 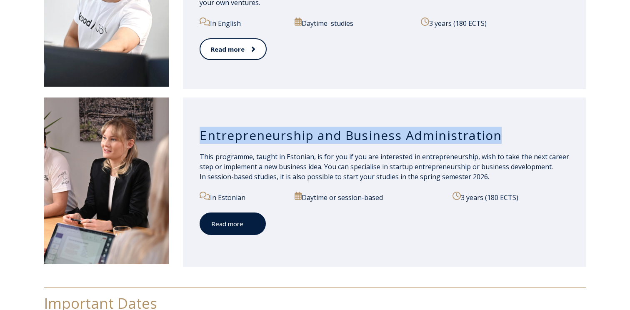 What do you see at coordinates (384, 167) in the screenshot?
I see `span: This programme, taught in Estonian, is for you if you are interested in entrepreneurship, wish to...` at bounding box center [384, 167].